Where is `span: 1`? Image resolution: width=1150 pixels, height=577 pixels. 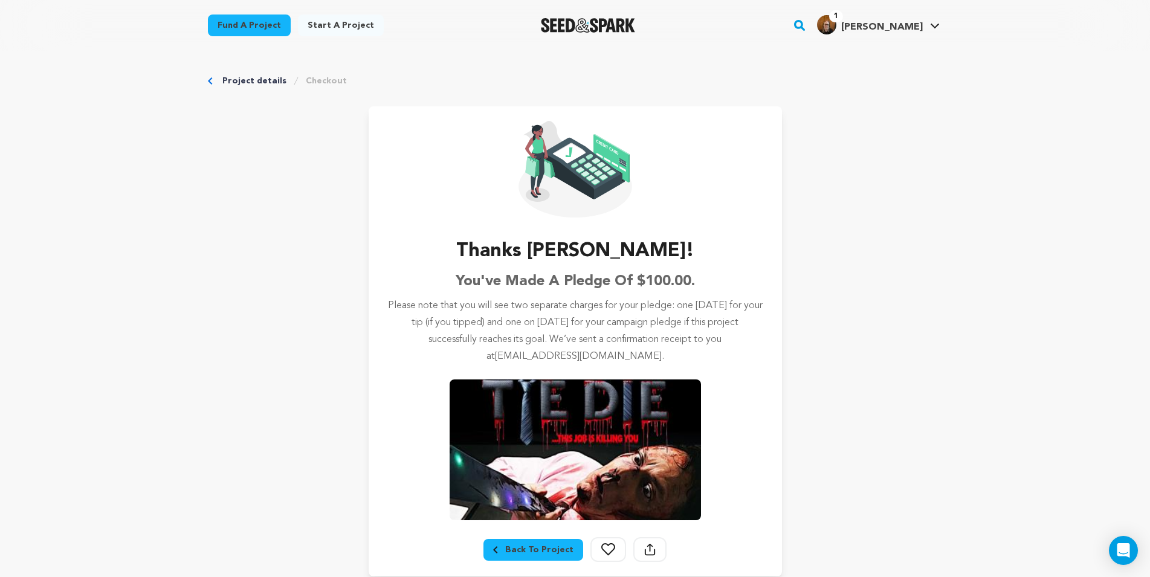
span: 1 is located at coordinates (836, 16).